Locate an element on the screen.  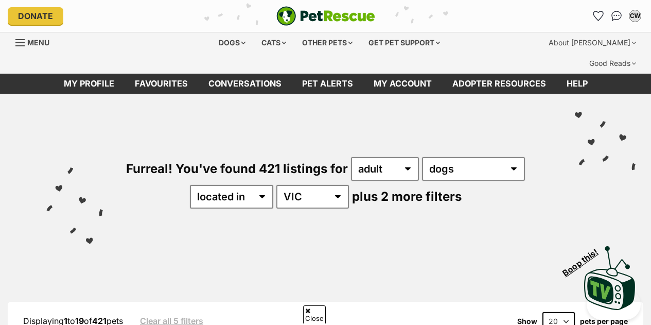
div: Other pets is located at coordinates (327, 43).